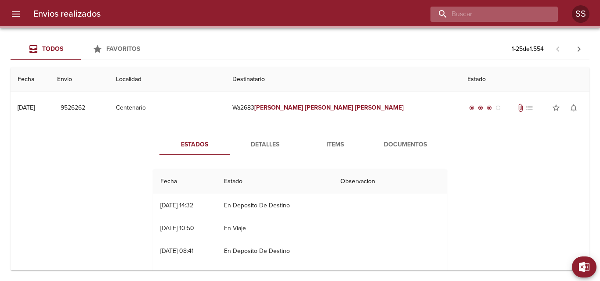 Image resolution: width=600 pixels, height=281 pixels. Describe the element at coordinates (167, 108) in the screenshot. I see `td: Centenario` at that location.